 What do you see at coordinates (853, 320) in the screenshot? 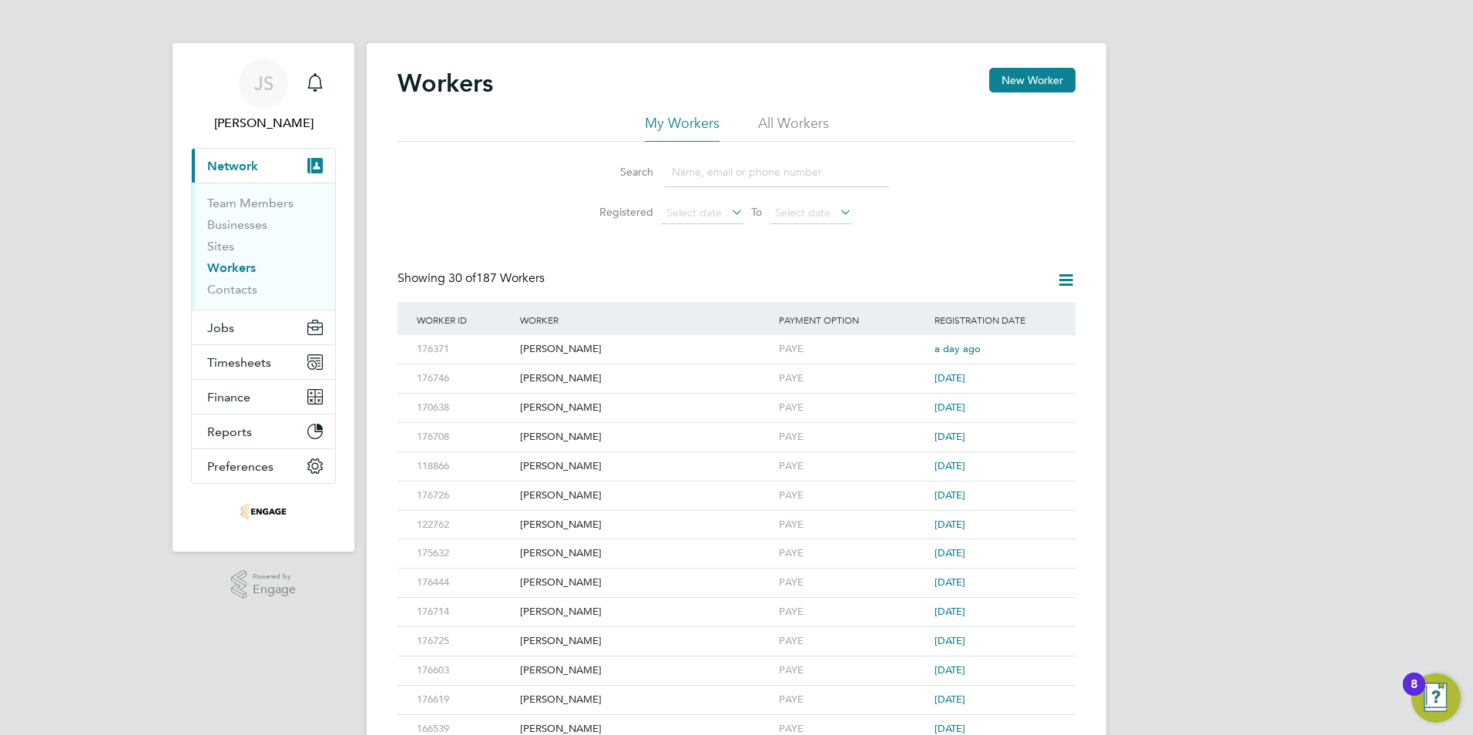
I see `div: Payment Option` at bounding box center [853, 320].